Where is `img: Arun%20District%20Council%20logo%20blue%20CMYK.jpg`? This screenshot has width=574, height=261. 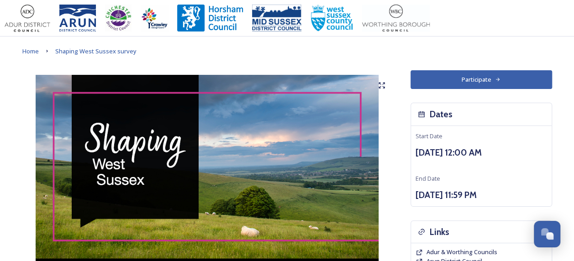
img: Arun%20District%20Council%20logo%20blue%20CMYK.jpg is located at coordinates (78, 18).